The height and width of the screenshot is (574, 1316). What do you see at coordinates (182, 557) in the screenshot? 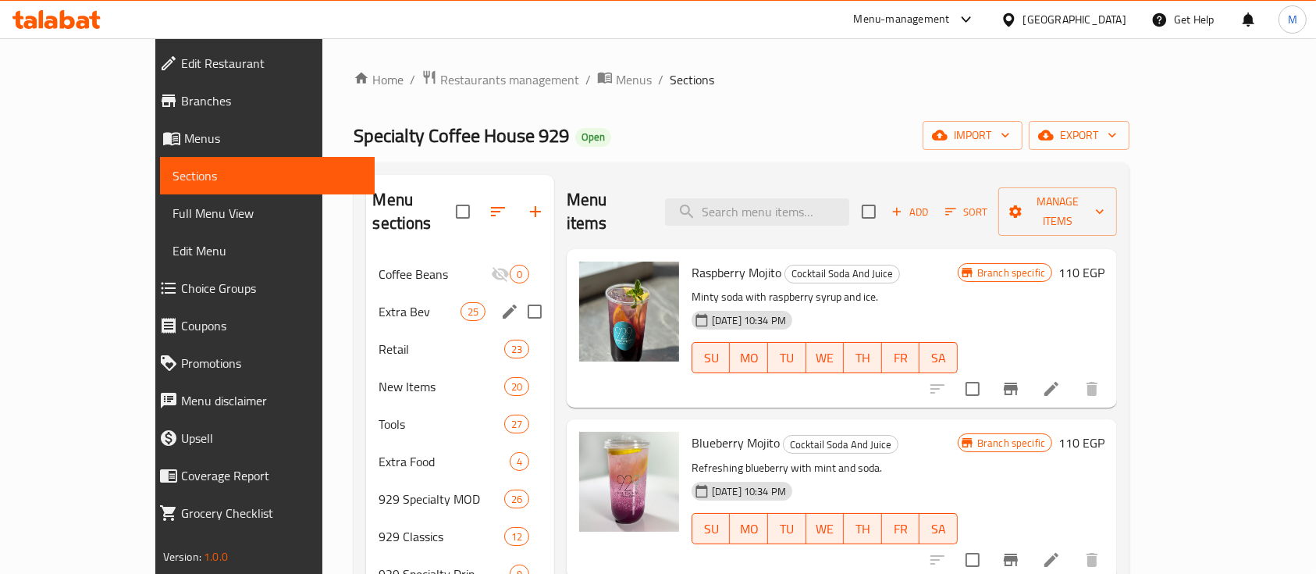
I see `span: Version:` at bounding box center [182, 557].